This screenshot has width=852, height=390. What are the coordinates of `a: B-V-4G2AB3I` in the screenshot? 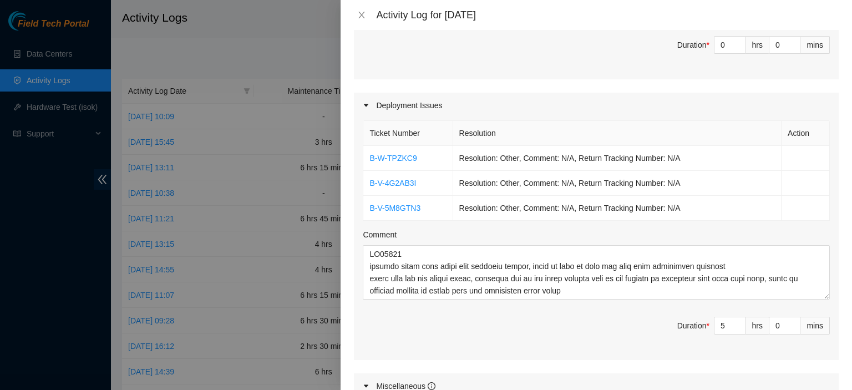 It's located at (393, 183).